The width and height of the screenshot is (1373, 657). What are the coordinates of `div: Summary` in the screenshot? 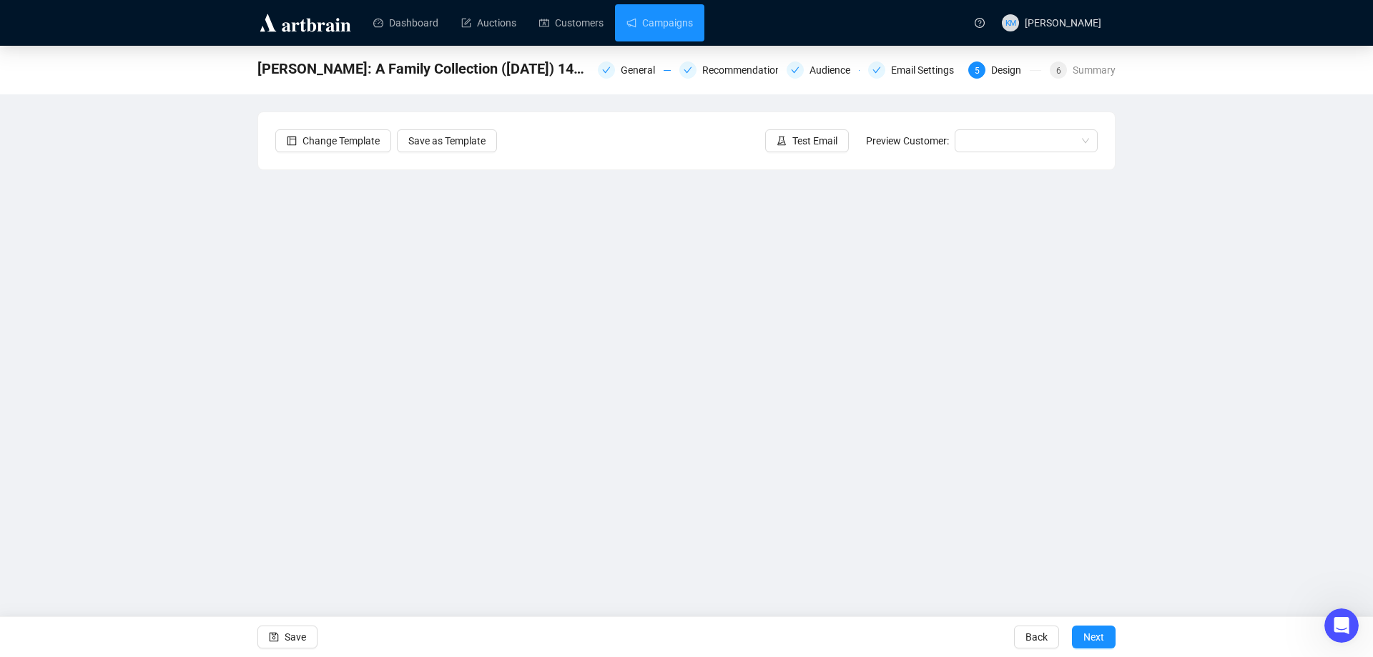 It's located at (1094, 70).